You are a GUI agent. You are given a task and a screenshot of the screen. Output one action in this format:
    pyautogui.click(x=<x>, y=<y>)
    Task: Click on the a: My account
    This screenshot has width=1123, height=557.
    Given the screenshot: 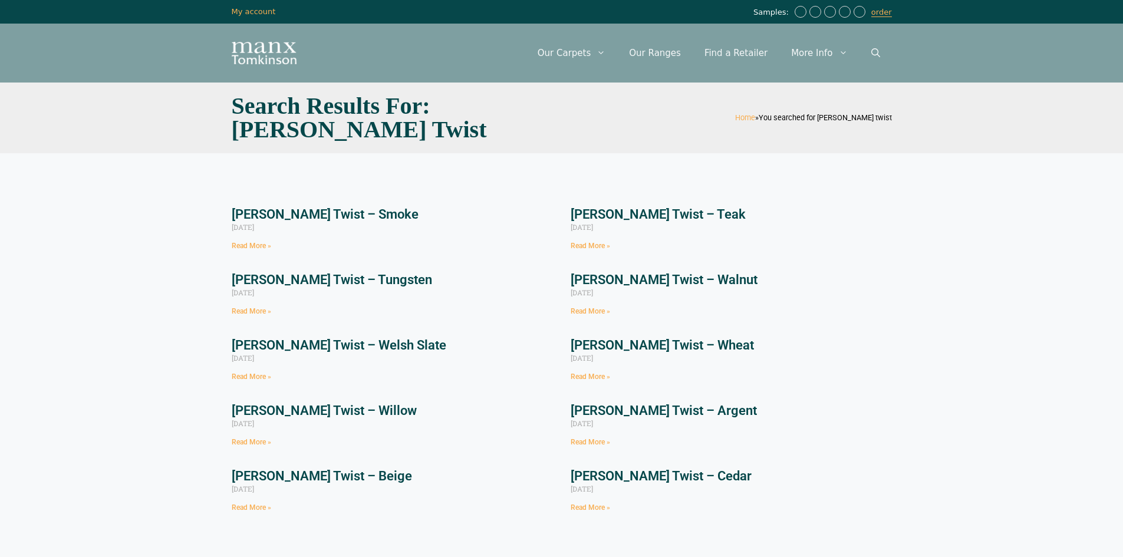 What is the action you would take?
    pyautogui.click(x=254, y=11)
    